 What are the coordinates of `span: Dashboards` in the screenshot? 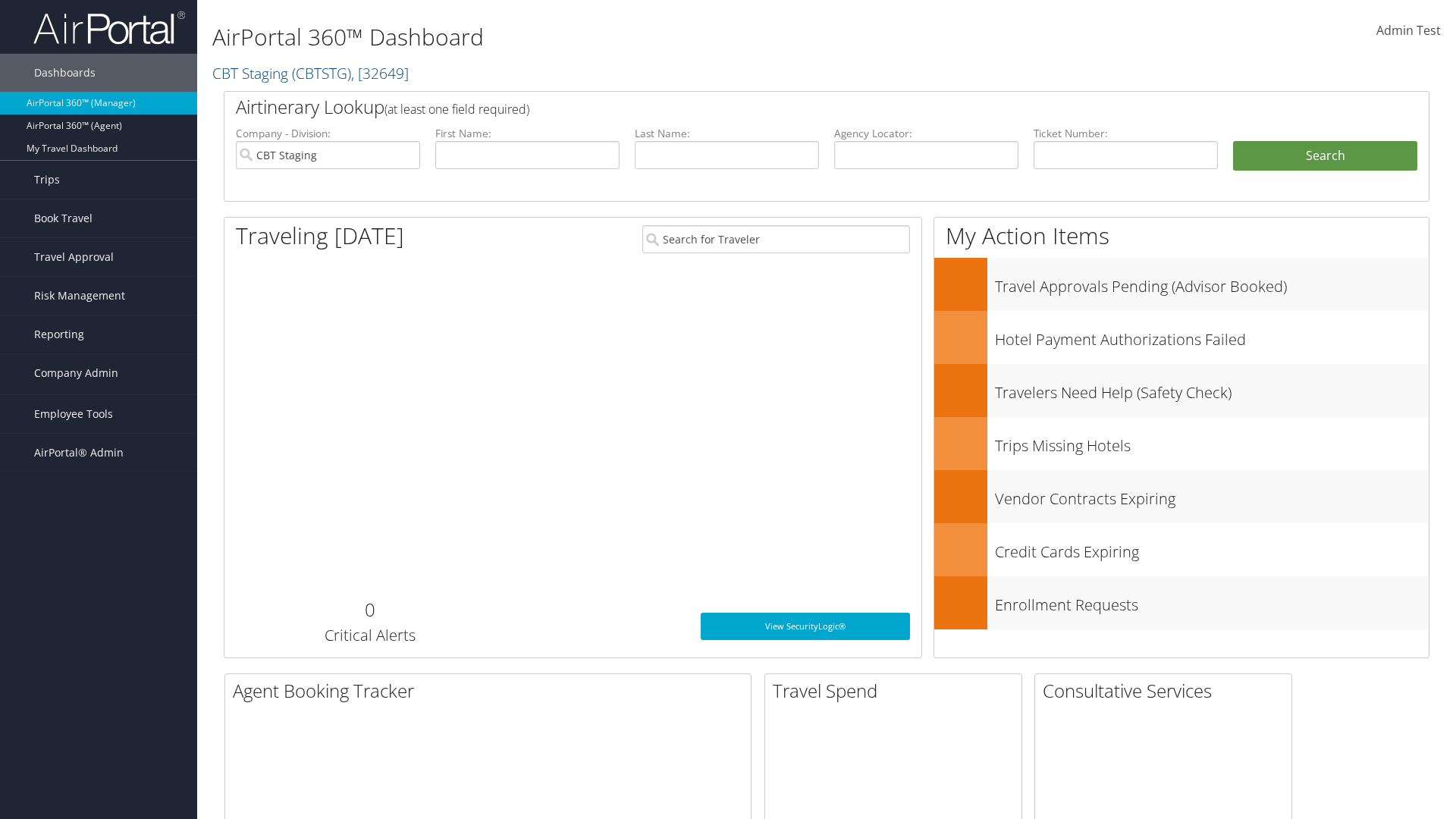 It's located at (64, 73).